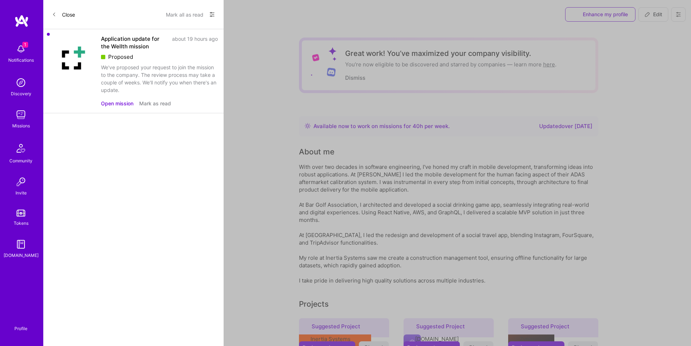 The width and height of the screenshot is (691, 346). I want to click on div: We've proposed your request to join the mission to the company. The review process may take a cou..., so click(159, 79).